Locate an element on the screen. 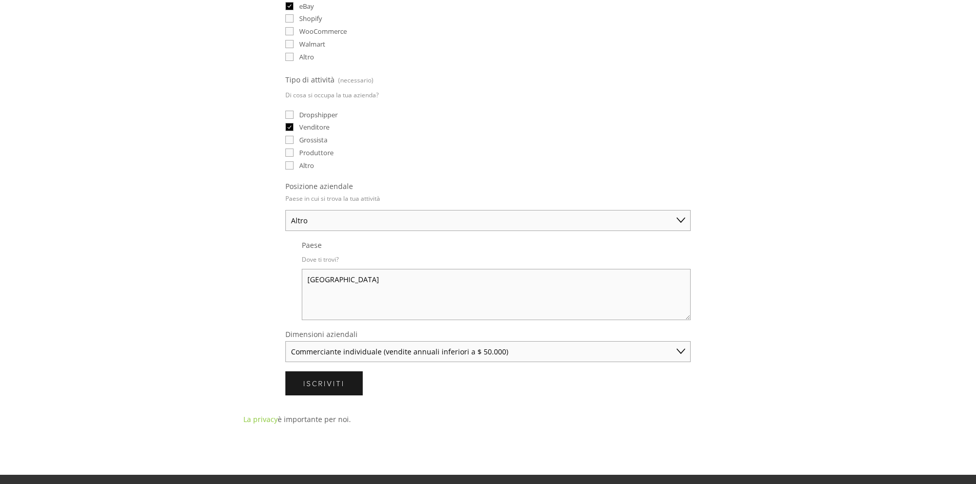 The height and width of the screenshot is (484, 976). font: WooCommerce is located at coordinates (323, 31).